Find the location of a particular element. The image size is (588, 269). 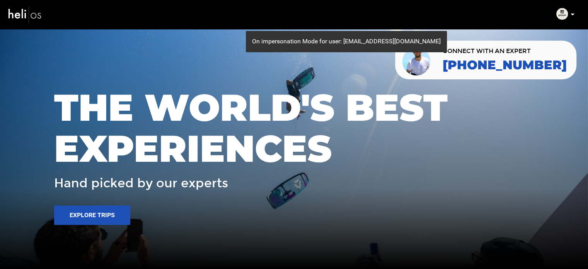

img: heli-logo is located at coordinates (25, 14).